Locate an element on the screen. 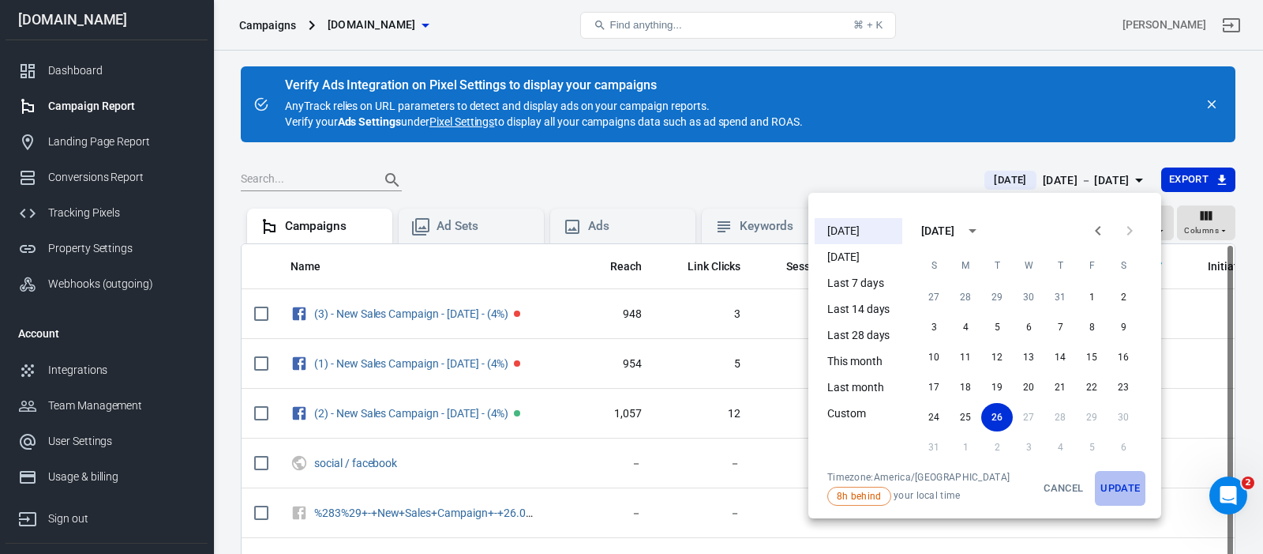  button: 20 is located at coordinates (1029, 387).